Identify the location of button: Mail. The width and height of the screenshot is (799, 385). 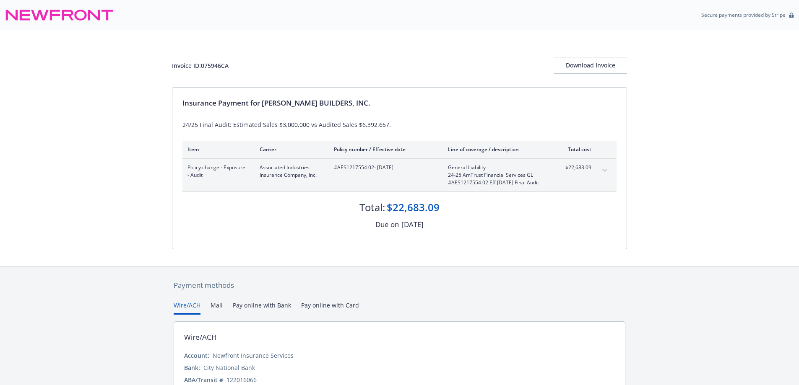
(216, 308).